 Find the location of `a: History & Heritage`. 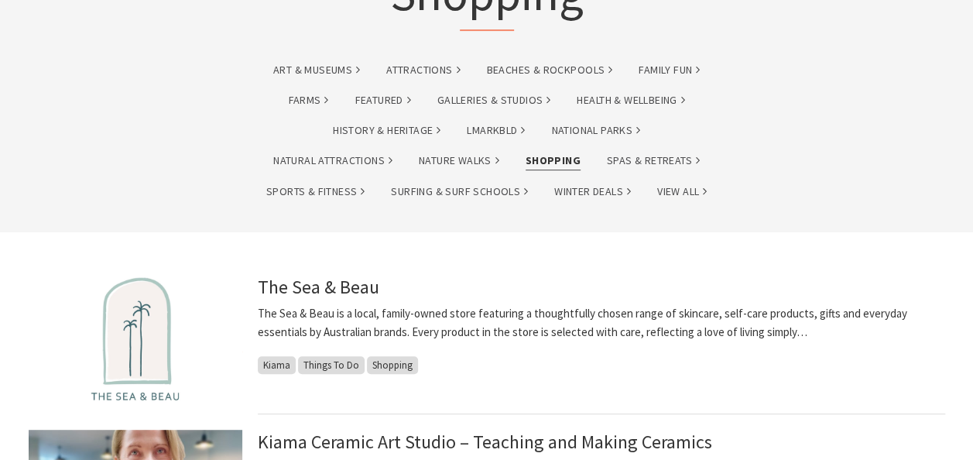

a: History & Heritage is located at coordinates (386, 130).